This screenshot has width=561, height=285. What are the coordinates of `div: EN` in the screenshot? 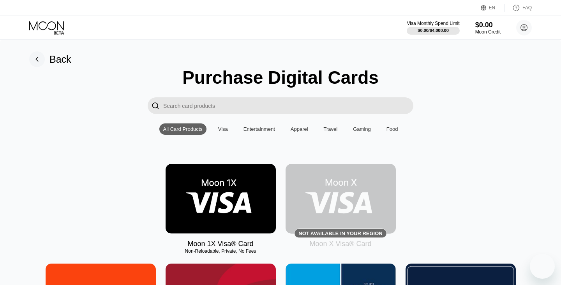 It's located at (492, 8).